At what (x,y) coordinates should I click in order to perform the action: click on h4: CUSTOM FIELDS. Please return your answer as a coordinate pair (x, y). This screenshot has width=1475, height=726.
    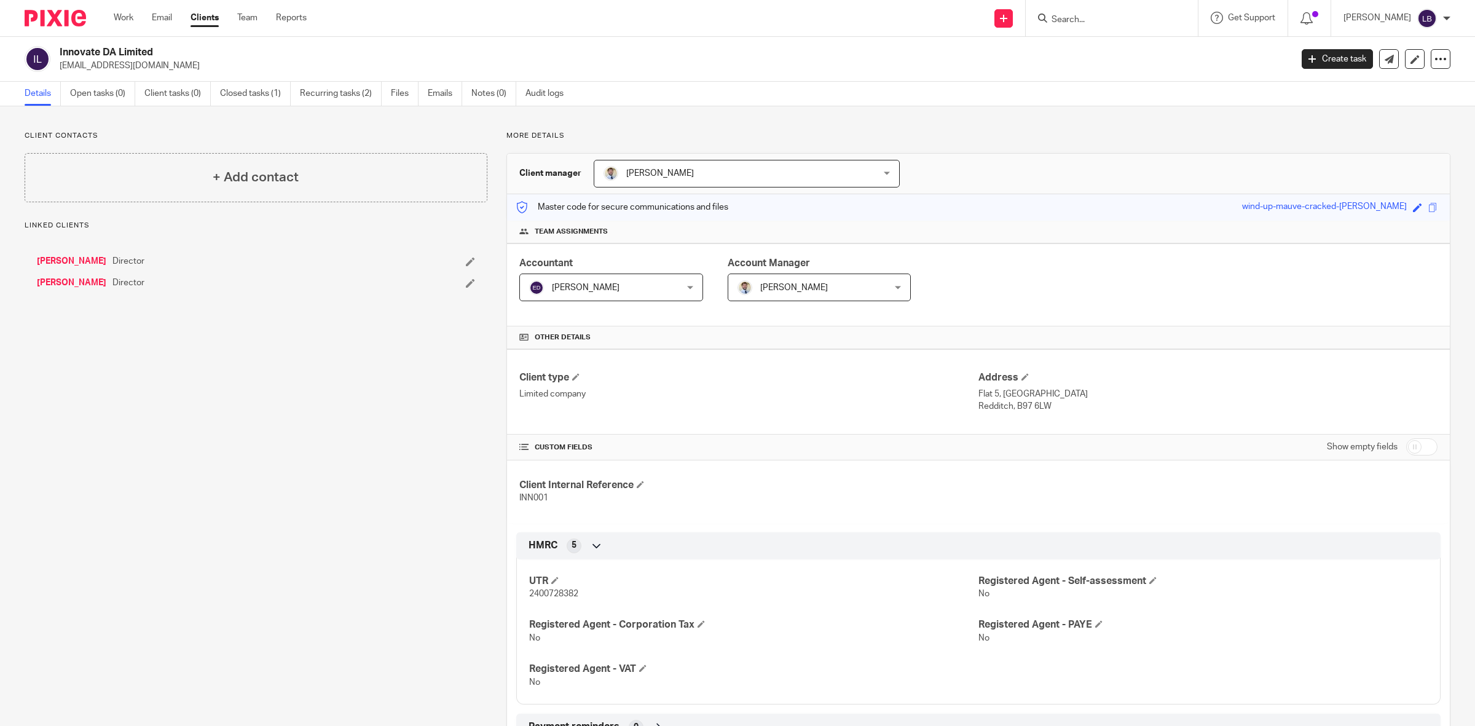
    Looking at the image, I should click on (749, 447).